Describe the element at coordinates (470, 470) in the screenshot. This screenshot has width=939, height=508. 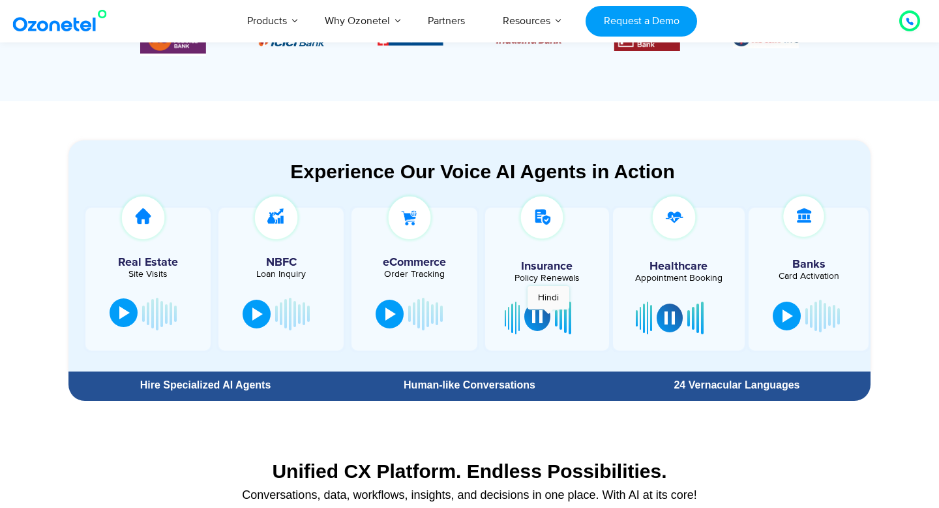
I see `div: Unified CX Platform. Endless Possibilities.` at that location.